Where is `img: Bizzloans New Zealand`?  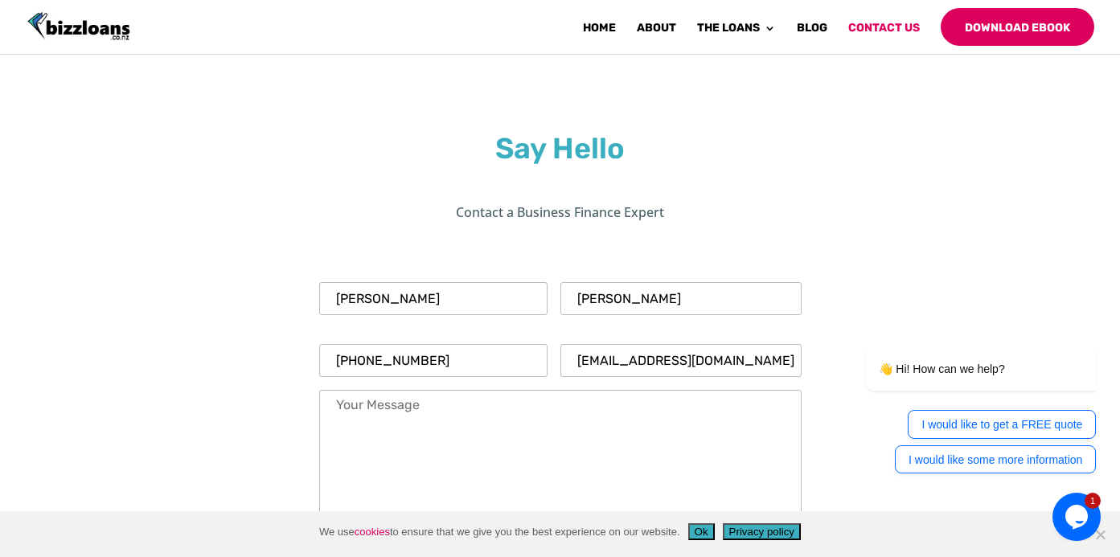
img: Bizzloans New Zealand is located at coordinates (79, 27).